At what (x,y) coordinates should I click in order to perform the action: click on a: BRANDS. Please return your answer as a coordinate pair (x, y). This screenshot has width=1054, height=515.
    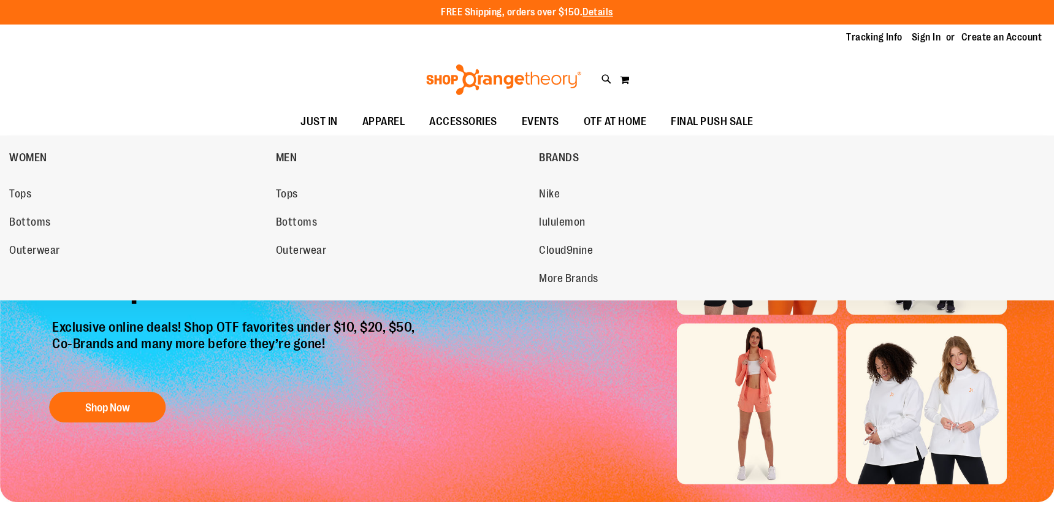
    Looking at the image, I should click on (669, 158).